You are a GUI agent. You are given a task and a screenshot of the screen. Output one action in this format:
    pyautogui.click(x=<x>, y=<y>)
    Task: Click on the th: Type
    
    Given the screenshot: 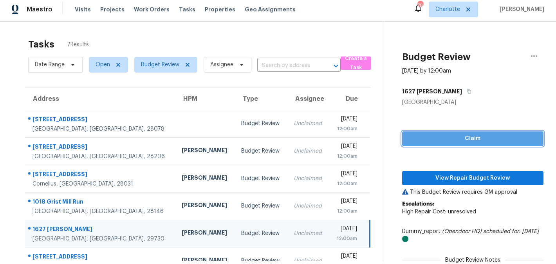 What is the action you would take?
    pyautogui.click(x=261, y=99)
    